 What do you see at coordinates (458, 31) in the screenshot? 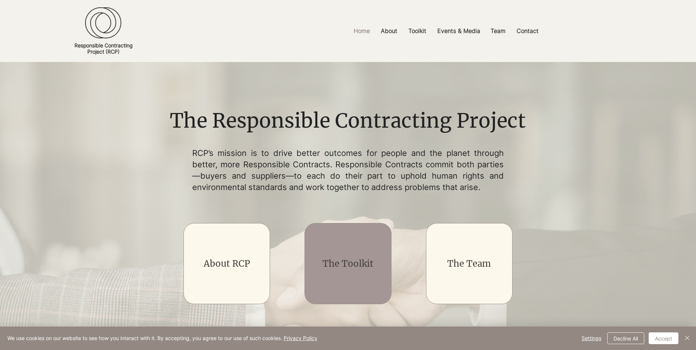
I see `p: Events & Media` at bounding box center [458, 31].